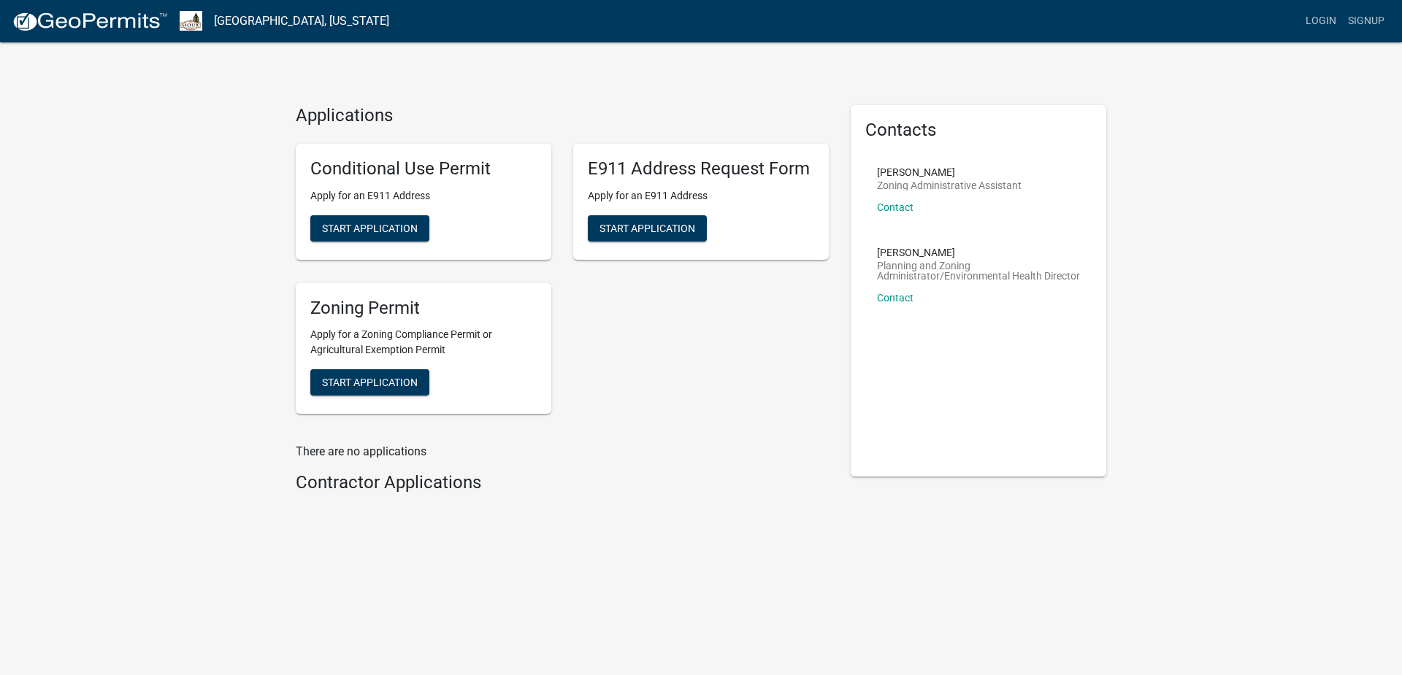 The image size is (1402, 675). Describe the element at coordinates (701, 169) in the screenshot. I see `h5: E911 Address Request Form` at that location.